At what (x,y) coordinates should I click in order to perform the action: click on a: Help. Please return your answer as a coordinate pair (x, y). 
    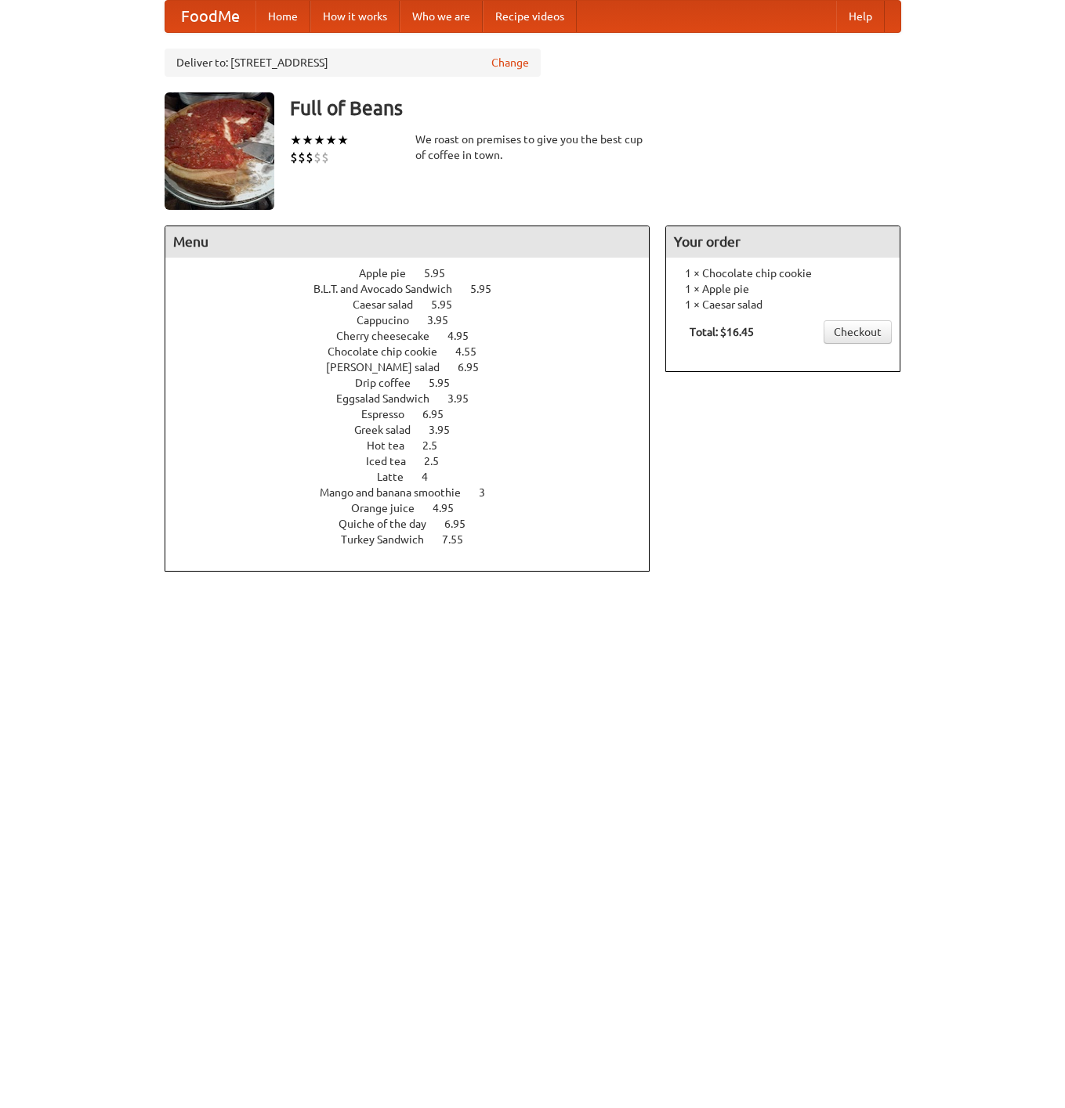
    Looking at the image, I should click on (860, 16).